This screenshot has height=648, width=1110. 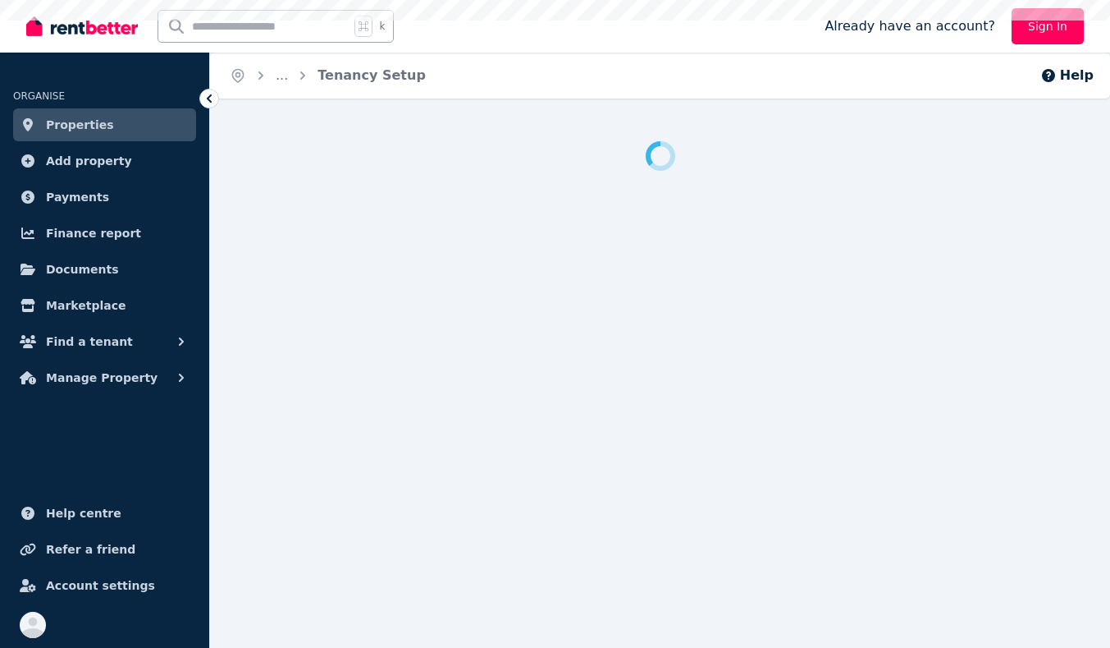 I want to click on a: Refer a friend, so click(x=104, y=549).